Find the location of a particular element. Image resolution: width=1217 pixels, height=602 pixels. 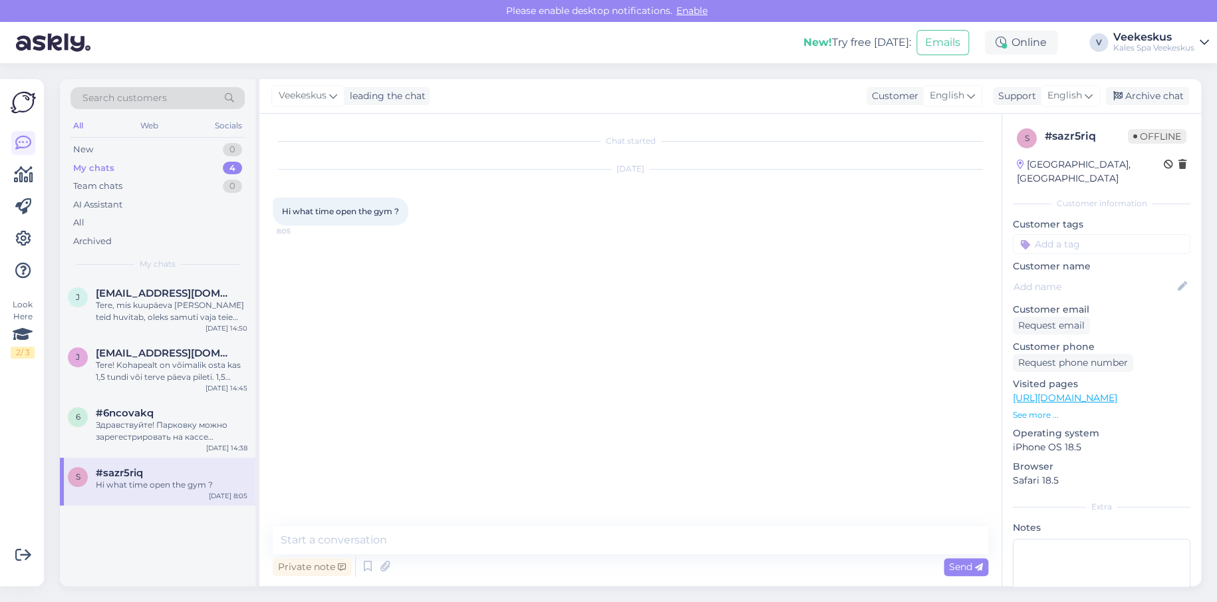

div: Online is located at coordinates (1021, 43).